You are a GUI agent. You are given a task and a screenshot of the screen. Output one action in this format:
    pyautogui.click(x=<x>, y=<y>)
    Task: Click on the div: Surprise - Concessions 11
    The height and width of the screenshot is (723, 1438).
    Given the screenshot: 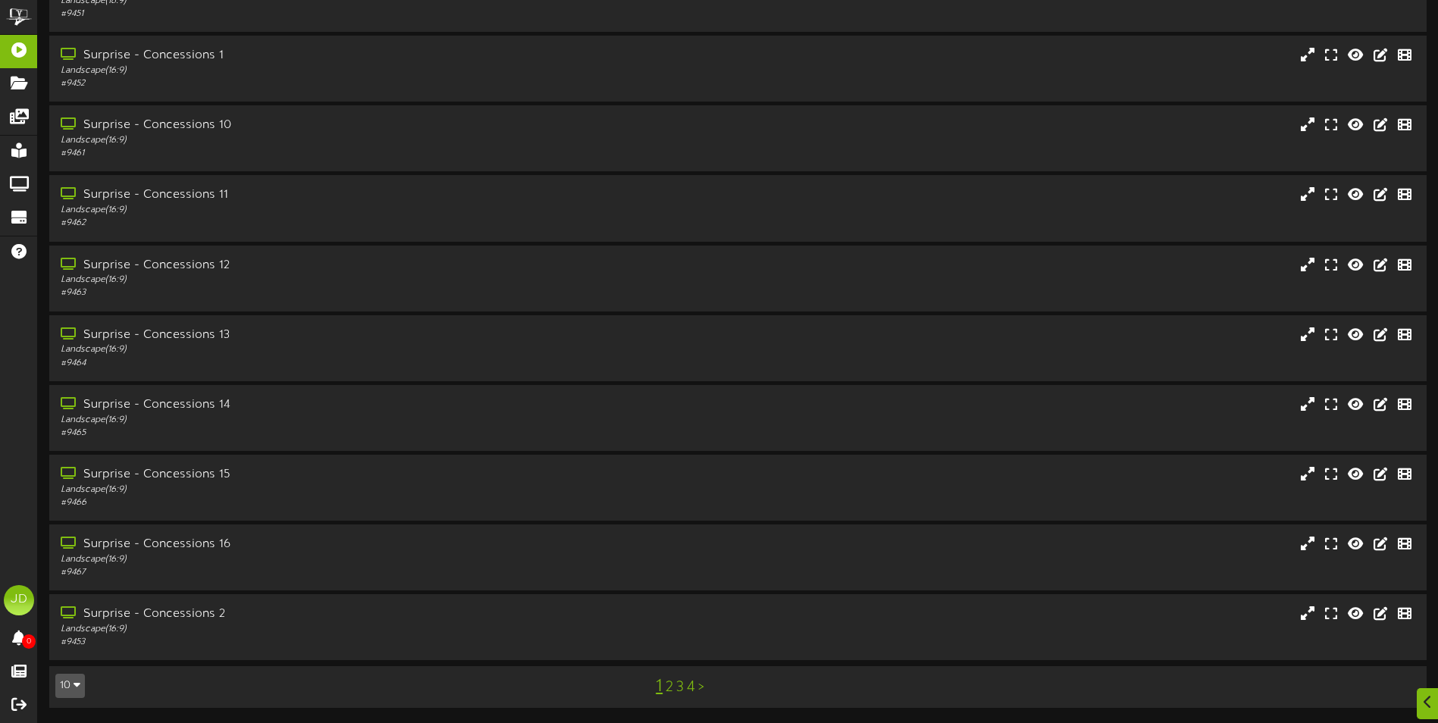 What is the action you would take?
    pyautogui.click(x=336, y=195)
    